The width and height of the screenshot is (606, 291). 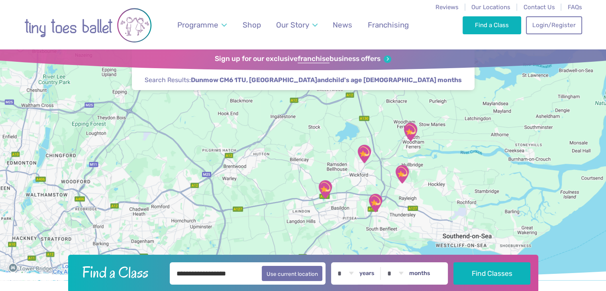 I want to click on img: tiny toes ballet, so click(x=88, y=25).